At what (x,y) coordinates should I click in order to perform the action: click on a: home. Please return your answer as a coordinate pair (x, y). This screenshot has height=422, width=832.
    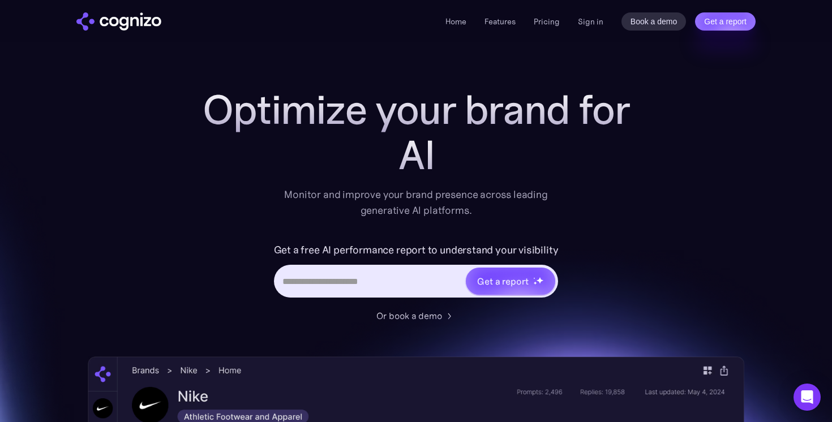
    Looking at the image, I should click on (119, 22).